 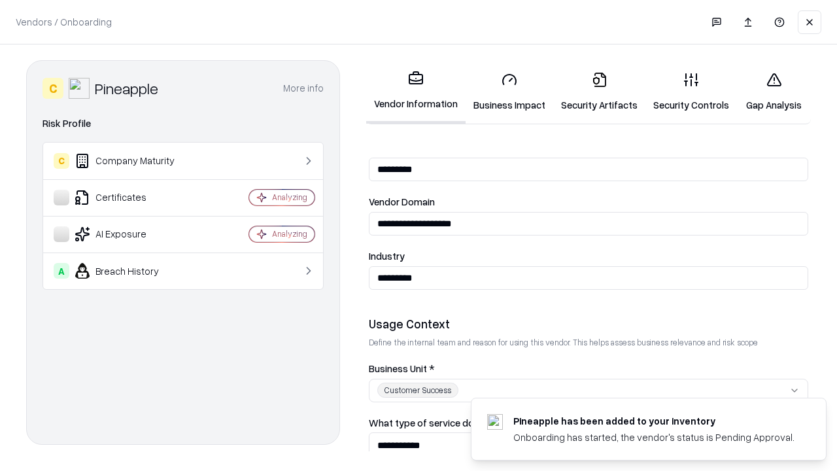 What do you see at coordinates (589, 324) in the screenshot?
I see `div: Usage Context` at bounding box center [589, 324].